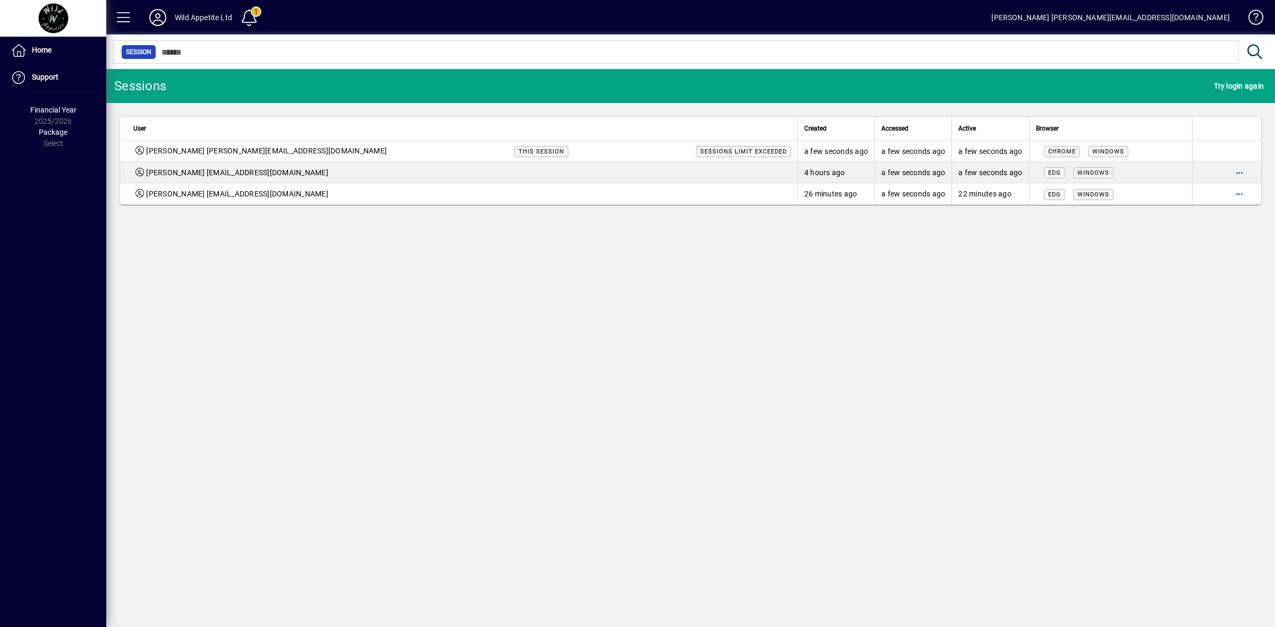 Image resolution: width=1275 pixels, height=627 pixels. What do you see at coordinates (1239, 86) in the screenshot?
I see `span: Try login again` at bounding box center [1239, 86].